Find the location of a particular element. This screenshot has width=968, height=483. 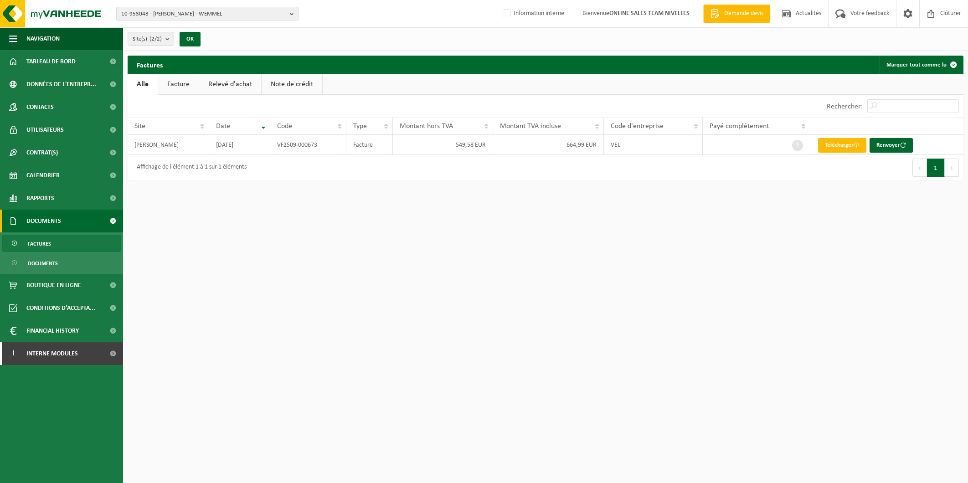

span: Demande devis is located at coordinates (744, 14).